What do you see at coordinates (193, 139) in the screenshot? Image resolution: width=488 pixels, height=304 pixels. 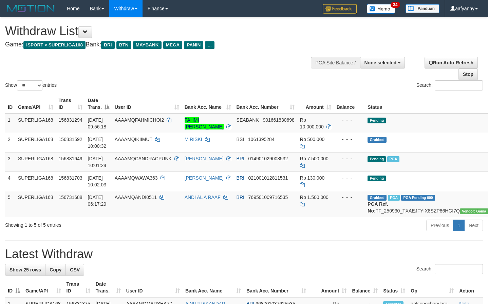 I see `a: M RISKI` at bounding box center [193, 139].